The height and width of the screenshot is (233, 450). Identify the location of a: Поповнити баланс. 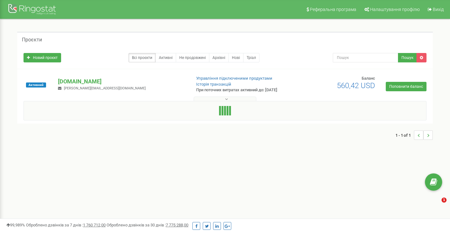
(407, 87).